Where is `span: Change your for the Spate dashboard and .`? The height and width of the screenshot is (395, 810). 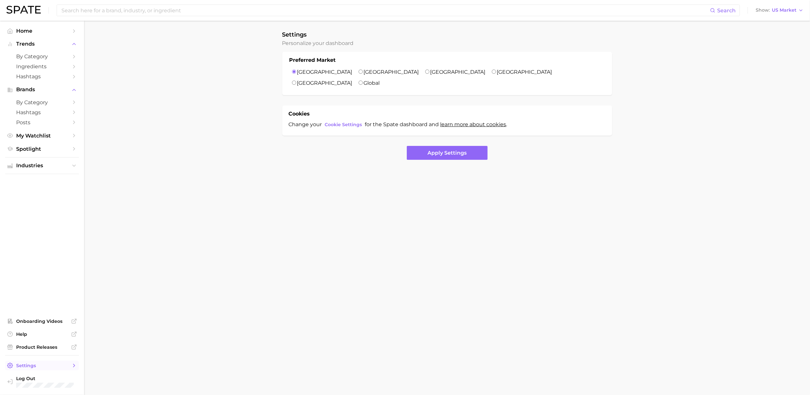
span: Change your for the Spate dashboard and . is located at coordinates (398, 124).